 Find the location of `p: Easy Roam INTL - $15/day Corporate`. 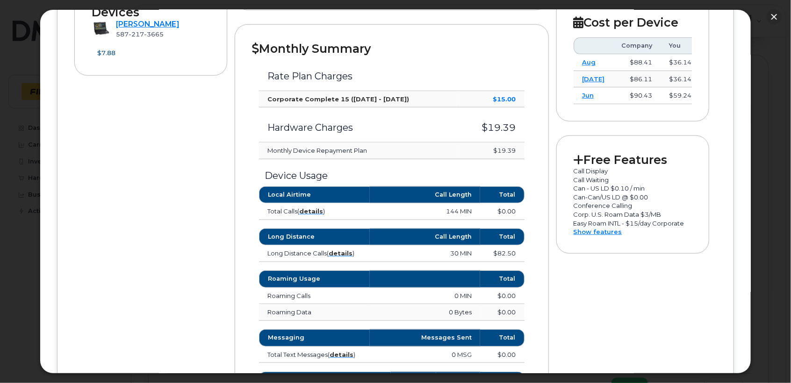

p: Easy Roam INTL - $15/day Corporate is located at coordinates (633, 224).